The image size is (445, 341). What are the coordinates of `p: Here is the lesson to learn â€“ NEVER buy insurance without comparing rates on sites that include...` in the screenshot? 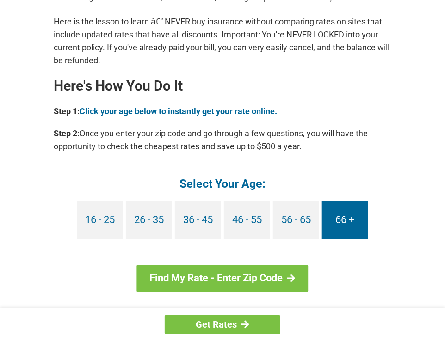 It's located at (222, 41).